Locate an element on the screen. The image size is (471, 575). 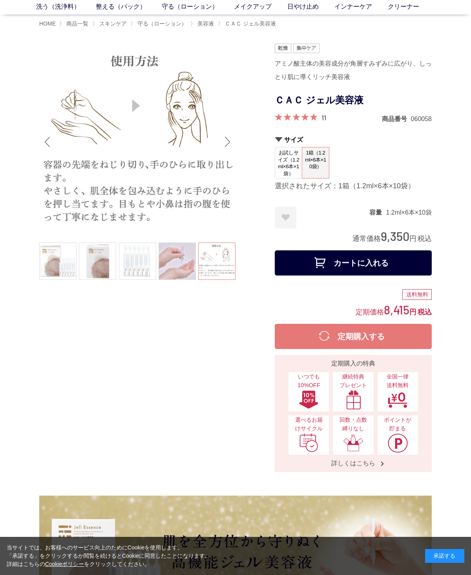
div: 承諾する is located at coordinates (445, 555).